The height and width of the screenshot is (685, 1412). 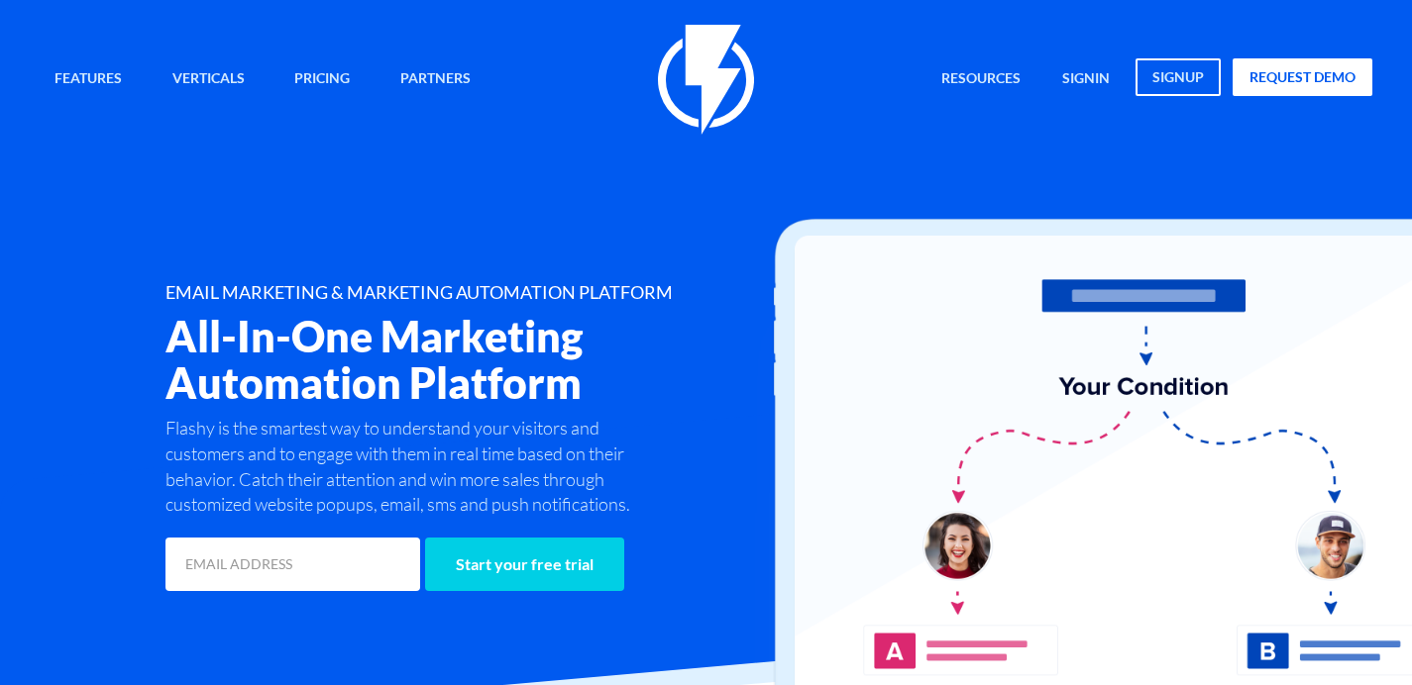 I want to click on a: Features, so click(x=88, y=79).